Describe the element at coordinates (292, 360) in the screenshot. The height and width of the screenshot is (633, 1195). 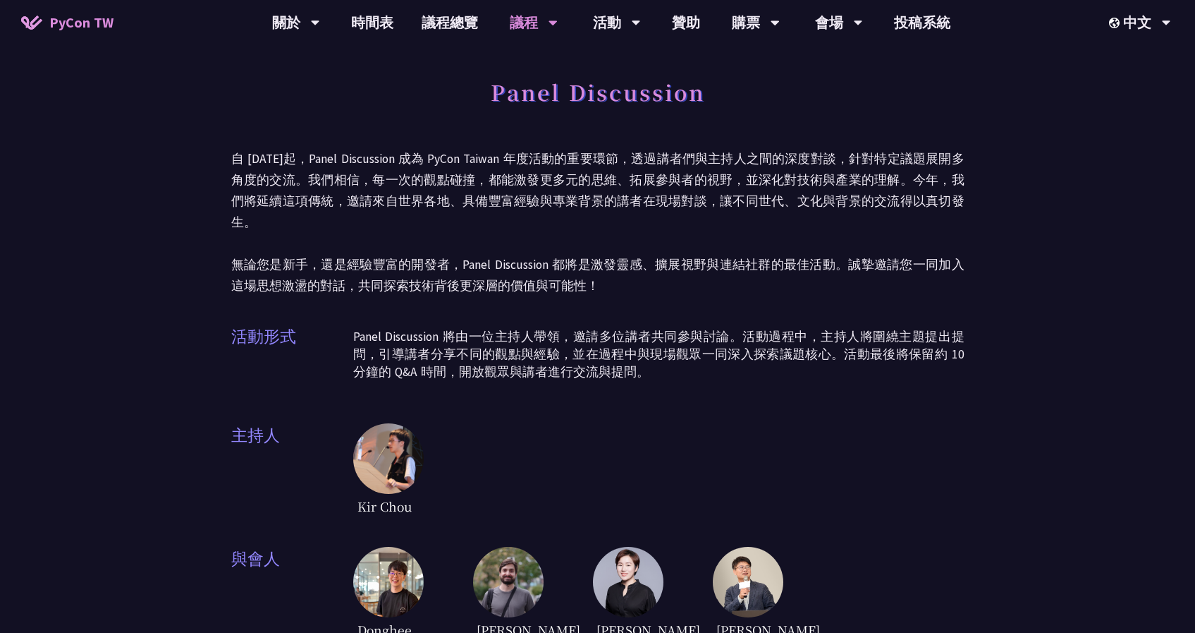
I see `span: 活動形式` at that location.